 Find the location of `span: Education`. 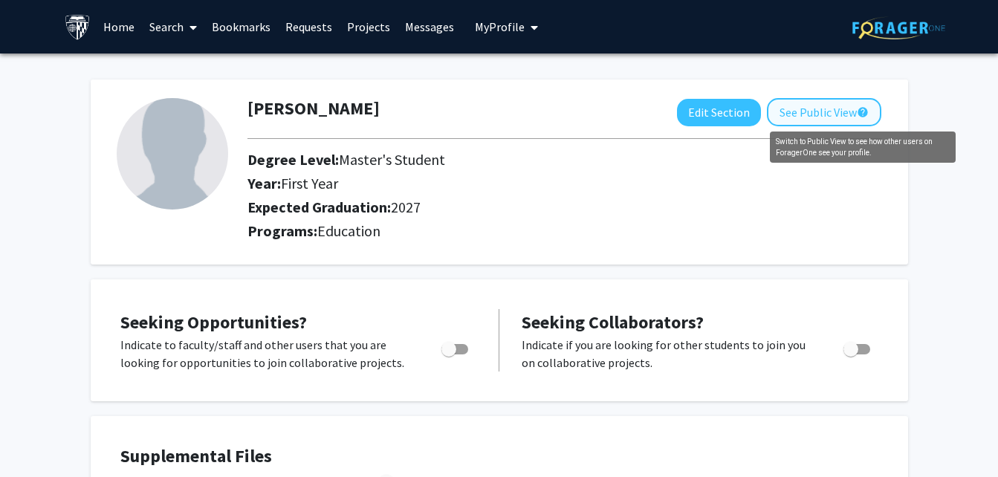

span: Education is located at coordinates (349, 230).